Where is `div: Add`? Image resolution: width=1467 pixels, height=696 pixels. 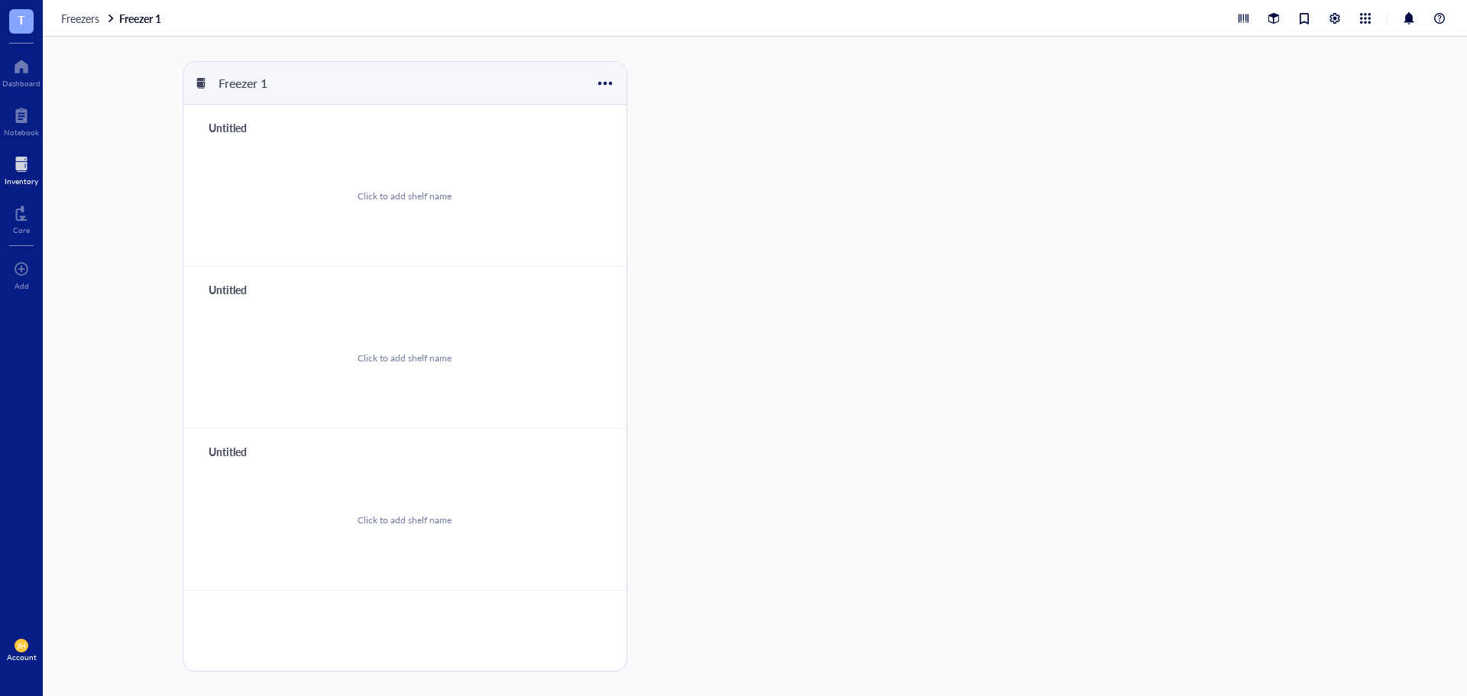
div: Add is located at coordinates (21, 286).